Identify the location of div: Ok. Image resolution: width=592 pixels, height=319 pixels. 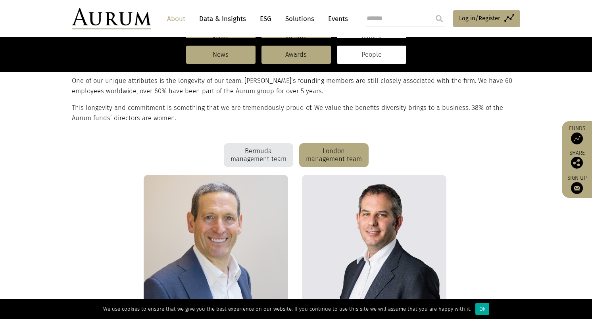
(482, 308).